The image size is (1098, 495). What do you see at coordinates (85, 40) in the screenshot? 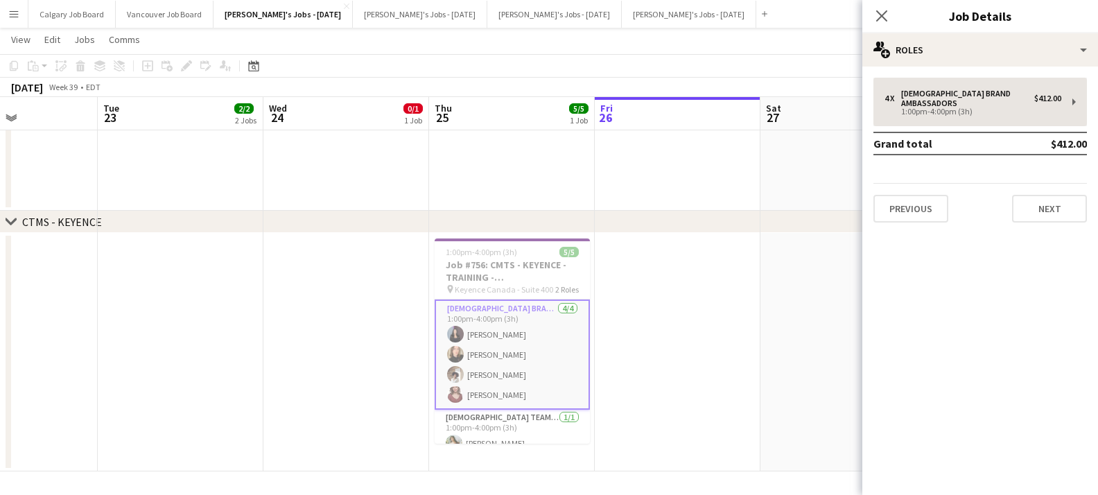
I see `span: Jobs` at bounding box center [85, 40].